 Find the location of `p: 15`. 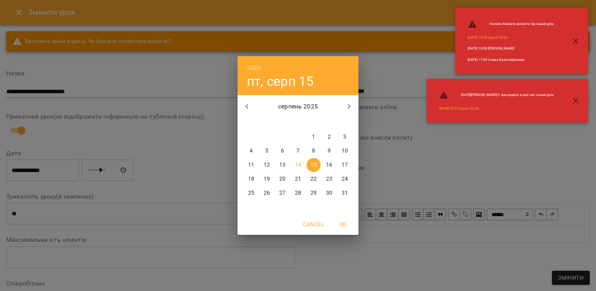

p: 15 is located at coordinates (313, 165).